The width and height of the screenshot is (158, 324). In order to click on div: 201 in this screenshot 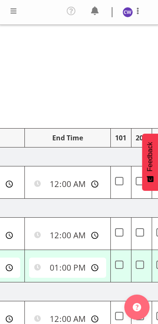, I will do `click(141, 138)`.